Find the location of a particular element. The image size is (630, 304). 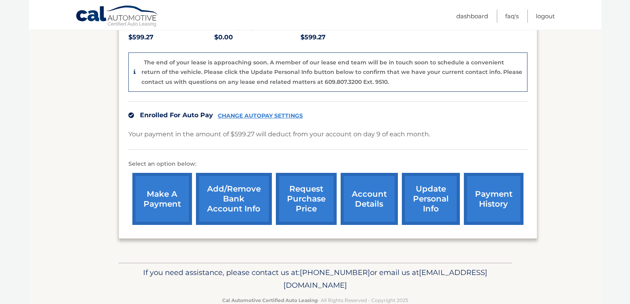

a: payment history is located at coordinates (493, 199).